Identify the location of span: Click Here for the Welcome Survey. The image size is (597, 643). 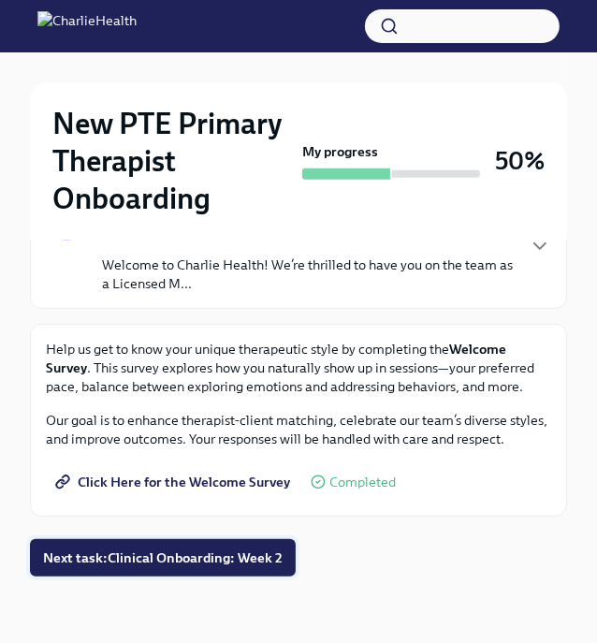
(174, 482).